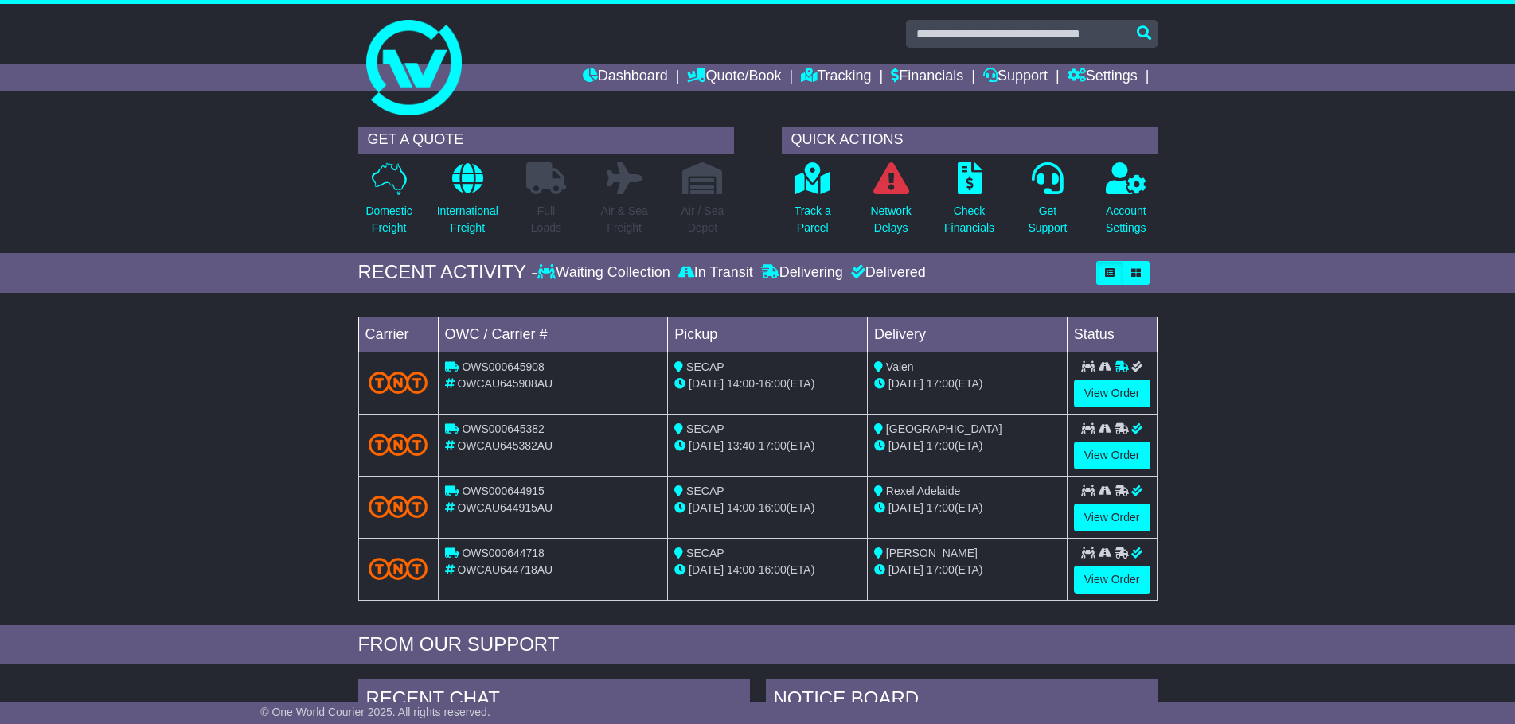 Image resolution: width=1515 pixels, height=724 pixels. Describe the element at coordinates (605, 273) in the screenshot. I see `div: Waiting Collection` at that location.